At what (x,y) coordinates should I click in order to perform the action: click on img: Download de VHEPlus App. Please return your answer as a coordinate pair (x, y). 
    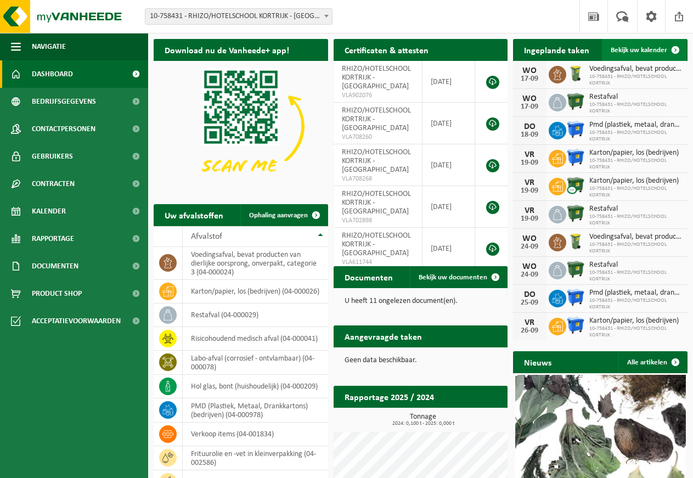
    Looking at the image, I should click on (241, 126).